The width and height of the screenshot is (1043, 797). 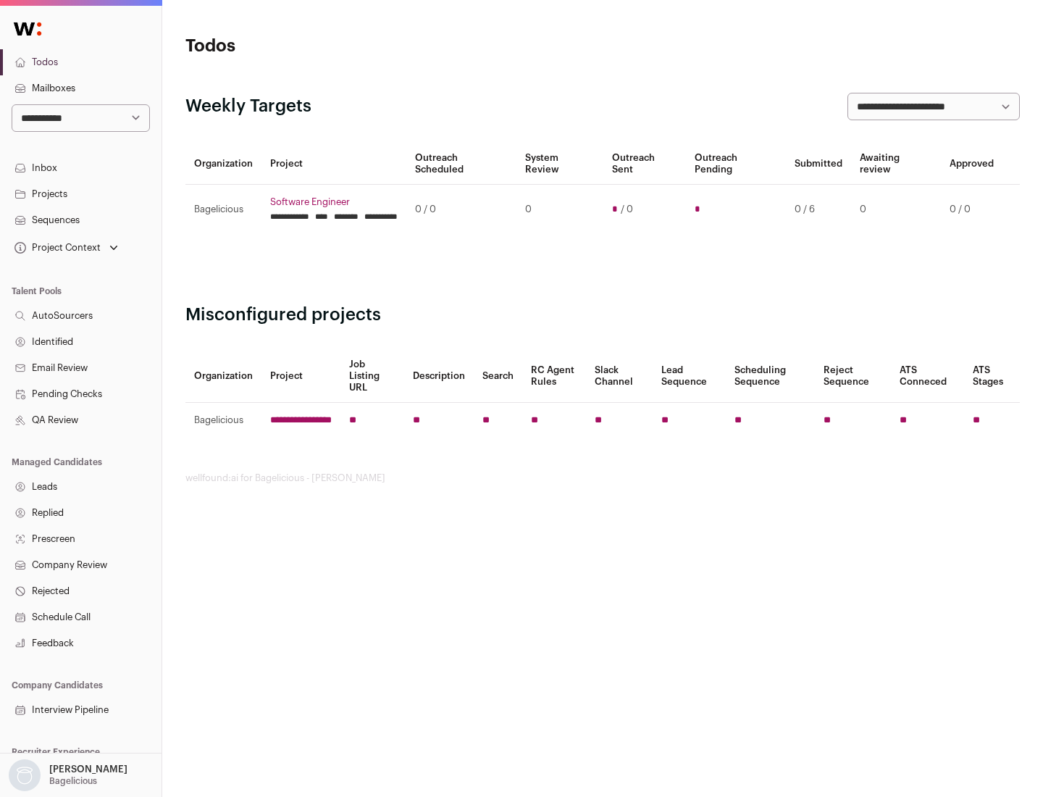 I want to click on img: Wellfound, so click(x=28, y=29).